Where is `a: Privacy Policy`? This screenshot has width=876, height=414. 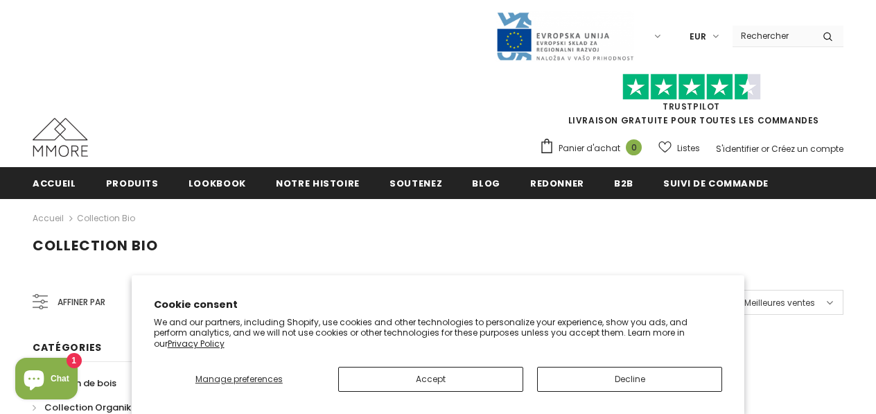 a: Privacy Policy is located at coordinates (196, 343).